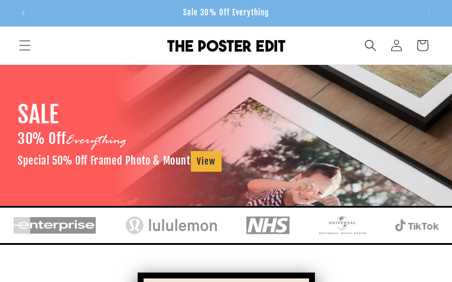  I want to click on span: Everything, so click(96, 141).